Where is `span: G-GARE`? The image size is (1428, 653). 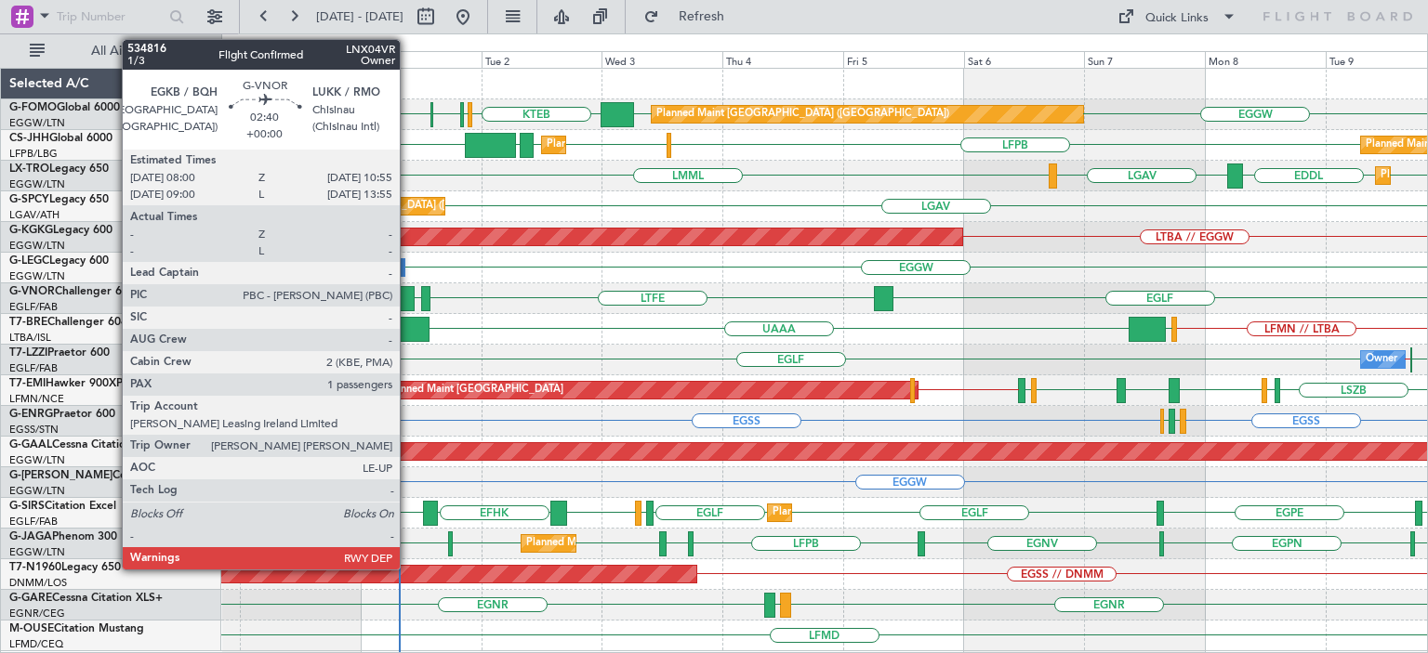
span: G-GARE is located at coordinates (31, 599).